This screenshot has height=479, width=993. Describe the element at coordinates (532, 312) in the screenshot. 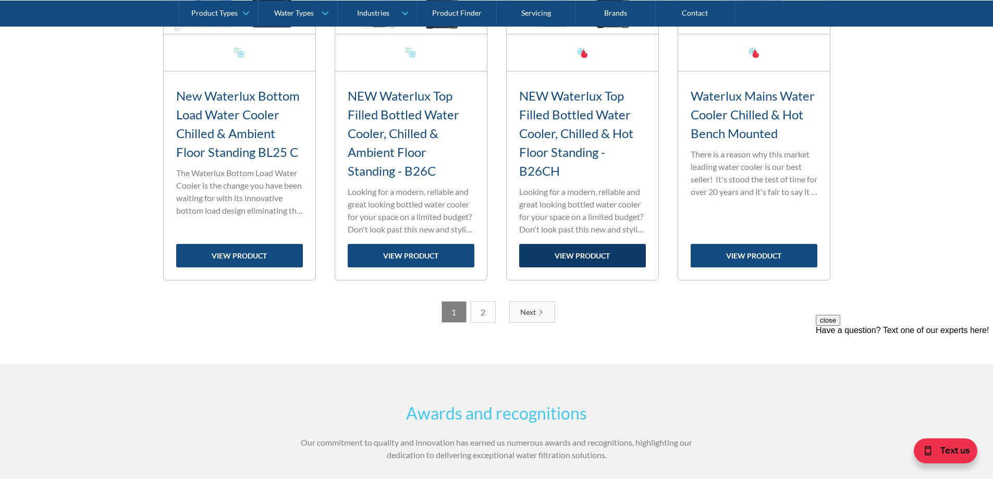

I see `a: Next Page` at that location.